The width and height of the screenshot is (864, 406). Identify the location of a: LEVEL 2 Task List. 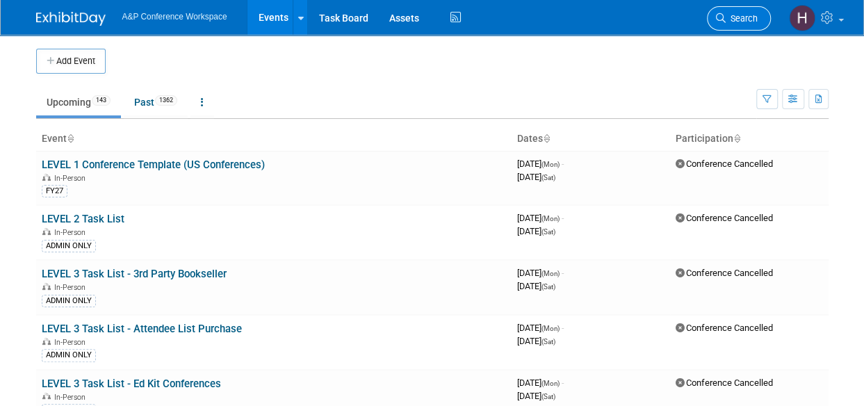
(83, 219).